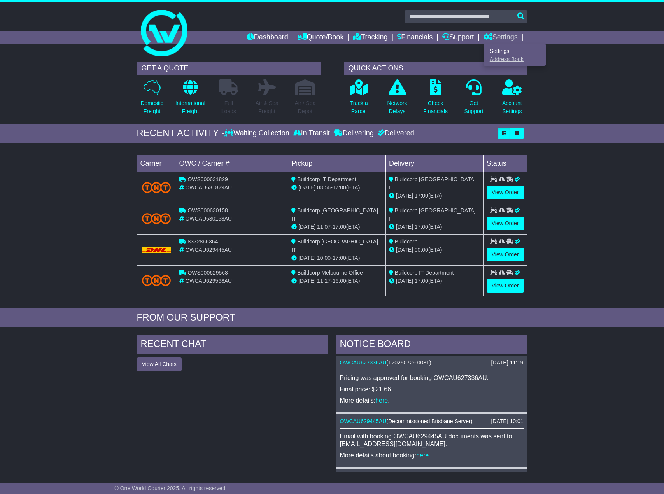 The width and height of the screenshot is (664, 494). I want to click on span: OWCAU629445AU, so click(208, 250).